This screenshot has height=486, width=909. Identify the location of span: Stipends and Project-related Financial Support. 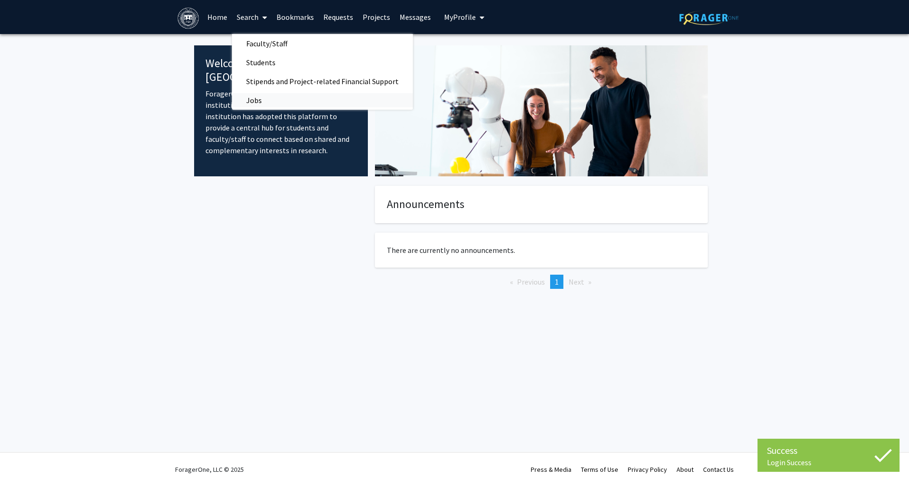
(322, 81).